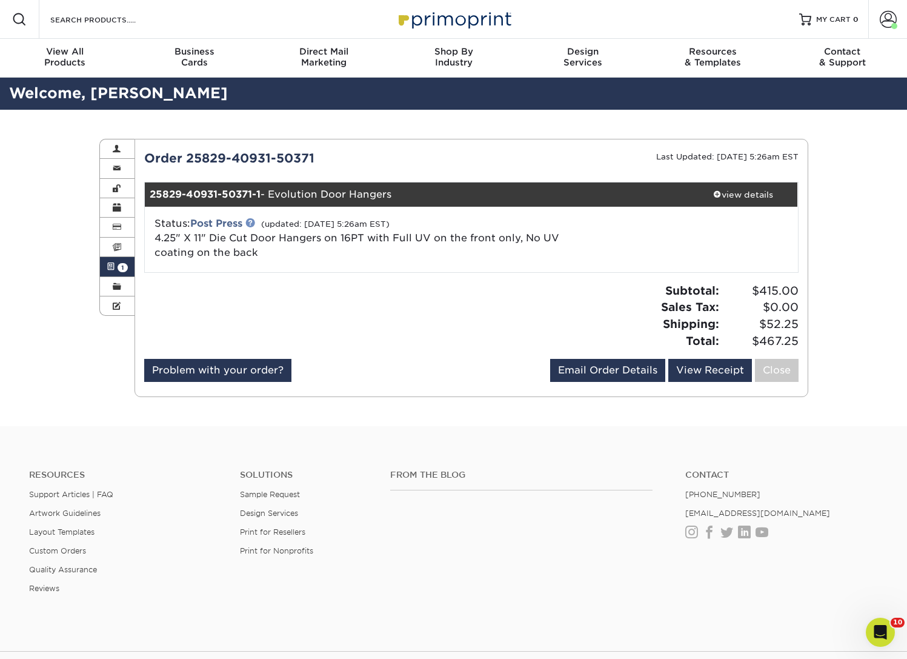  Describe the element at coordinates (744, 195) in the screenshot. I see `div: view details` at that location.